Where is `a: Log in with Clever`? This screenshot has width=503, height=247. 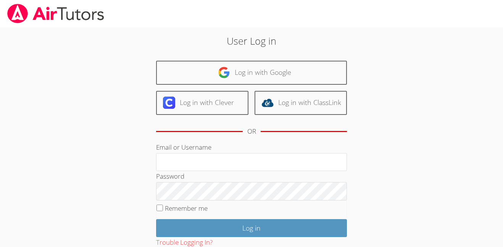 a: Log in with Clever is located at coordinates (202, 103).